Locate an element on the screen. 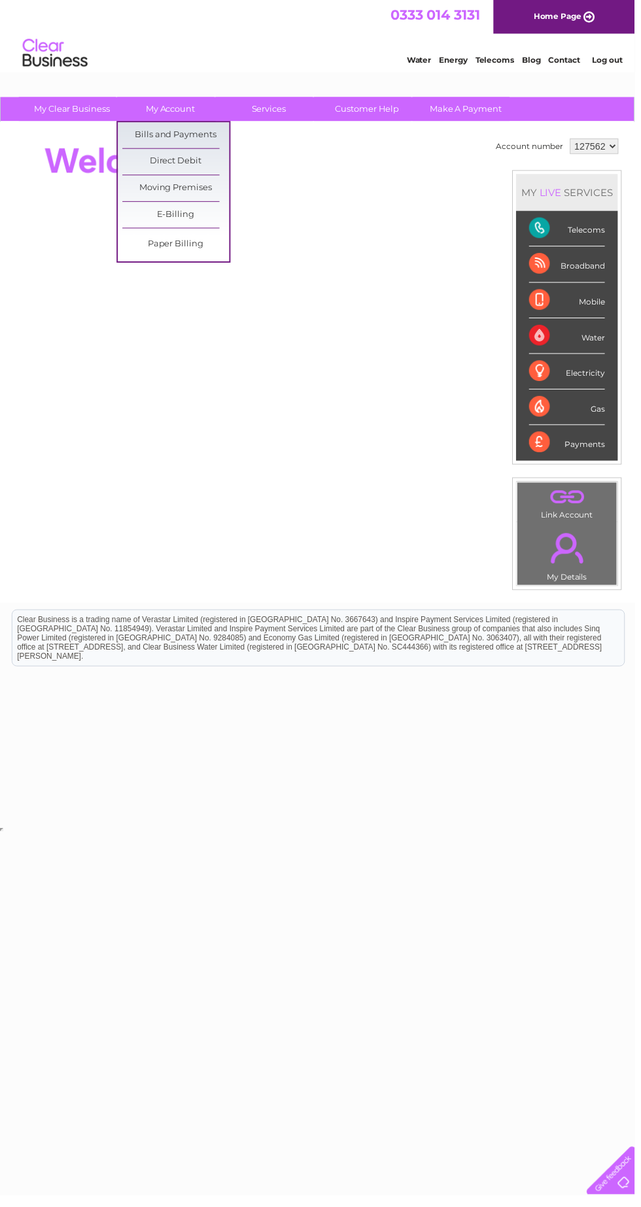 The height and width of the screenshot is (1207, 641). a: Contact is located at coordinates (569, 60).